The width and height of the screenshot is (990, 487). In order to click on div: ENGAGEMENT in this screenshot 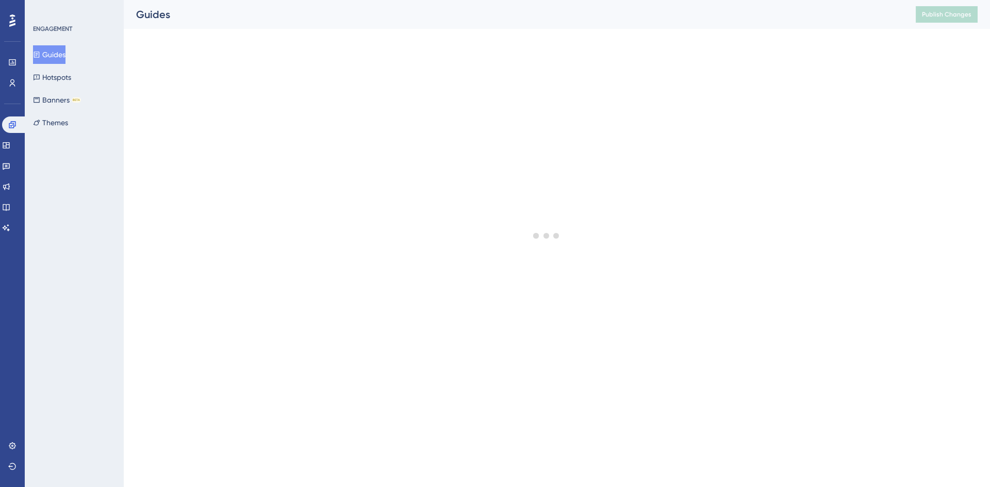, I will do `click(53, 29)`.